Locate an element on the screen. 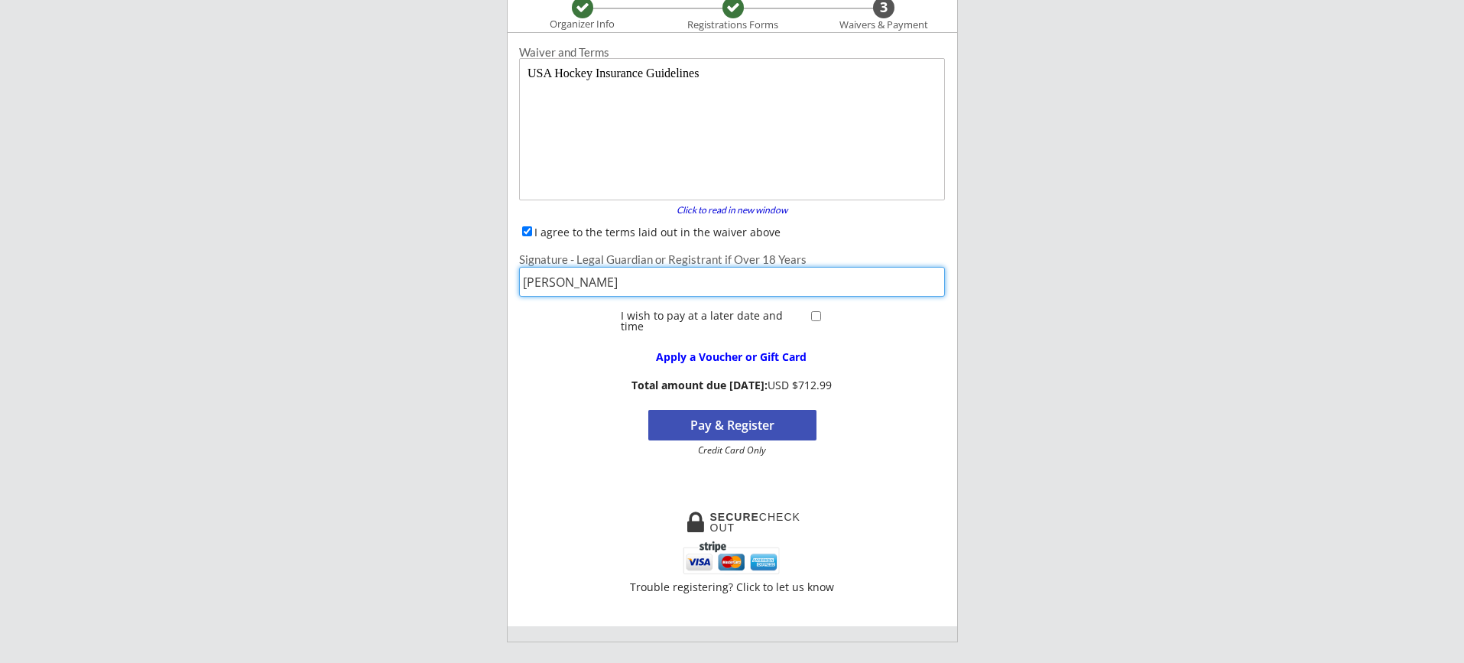 The height and width of the screenshot is (663, 1464). div: Apply a Voucher or Gift Card is located at coordinates (732, 357).